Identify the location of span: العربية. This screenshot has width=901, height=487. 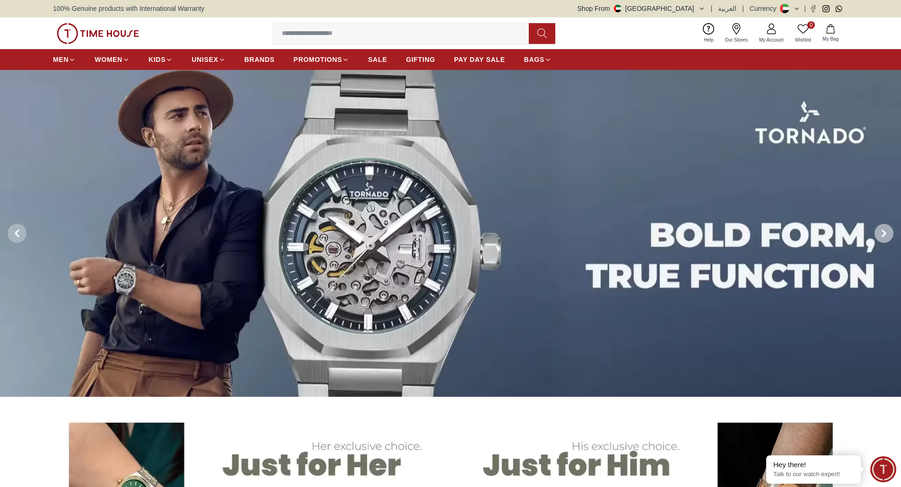
(727, 9).